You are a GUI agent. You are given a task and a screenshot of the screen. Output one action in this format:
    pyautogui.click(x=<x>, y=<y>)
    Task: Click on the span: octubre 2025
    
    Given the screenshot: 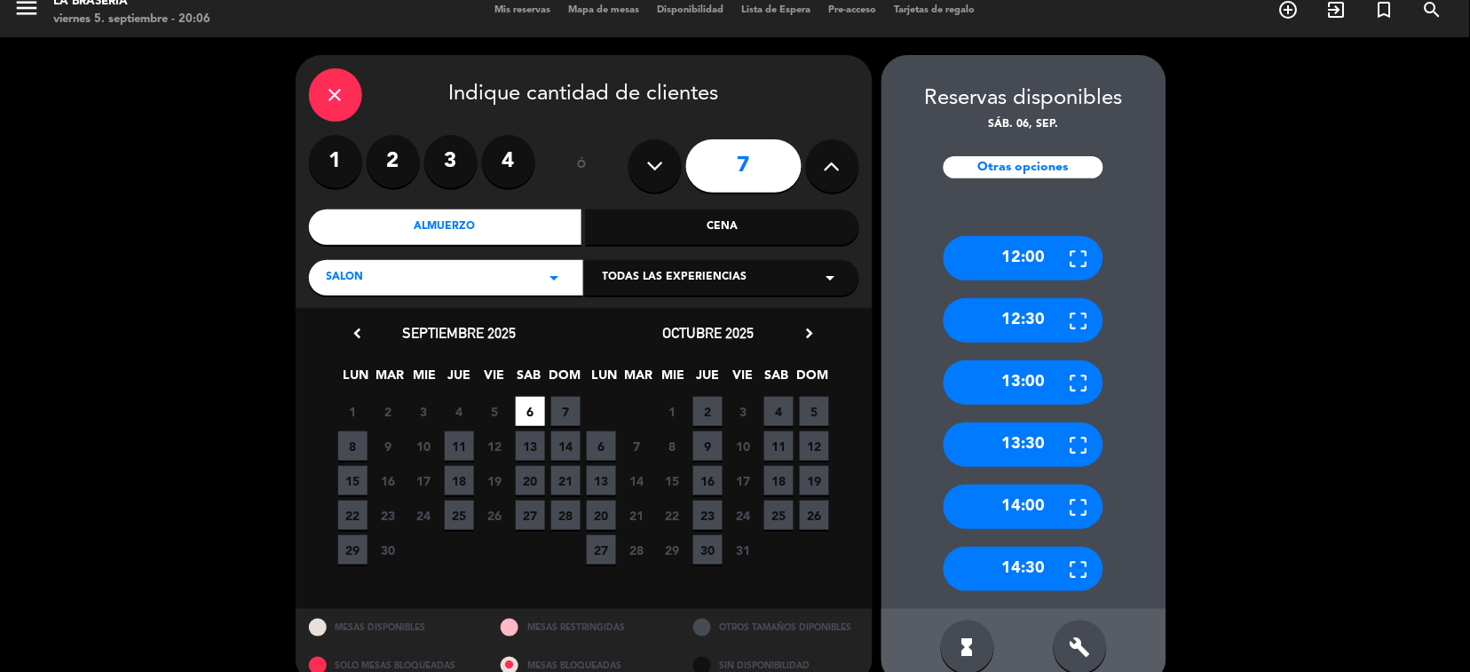 What is the action you would take?
    pyautogui.click(x=707, y=333)
    